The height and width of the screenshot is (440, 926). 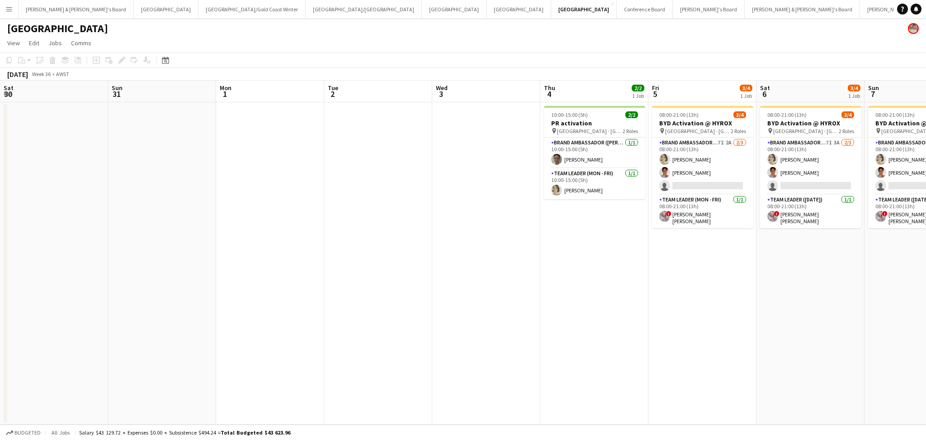 What do you see at coordinates (256, 432) in the screenshot?
I see `span: Total Budgeted $43 623.96` at bounding box center [256, 432].